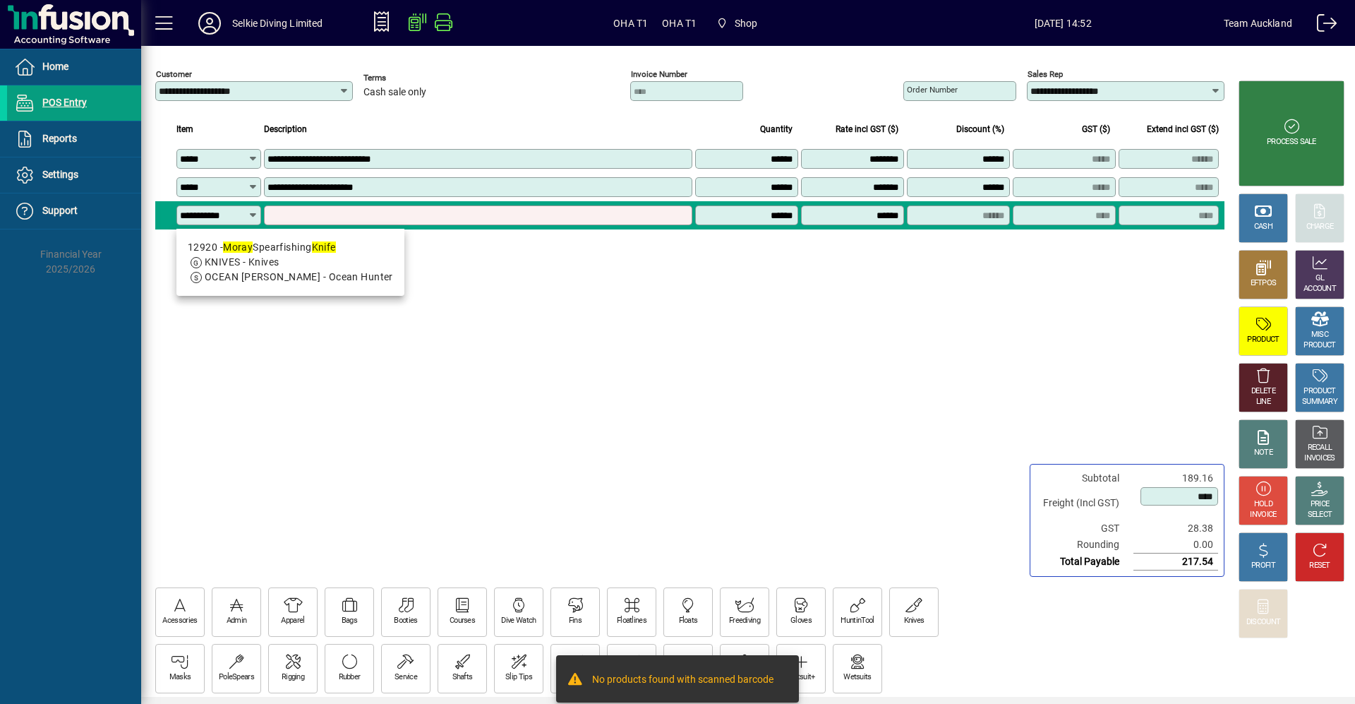 This screenshot has width=1355, height=704. Describe the element at coordinates (659, 74) in the screenshot. I see `mat-label: Invoice number` at that location.